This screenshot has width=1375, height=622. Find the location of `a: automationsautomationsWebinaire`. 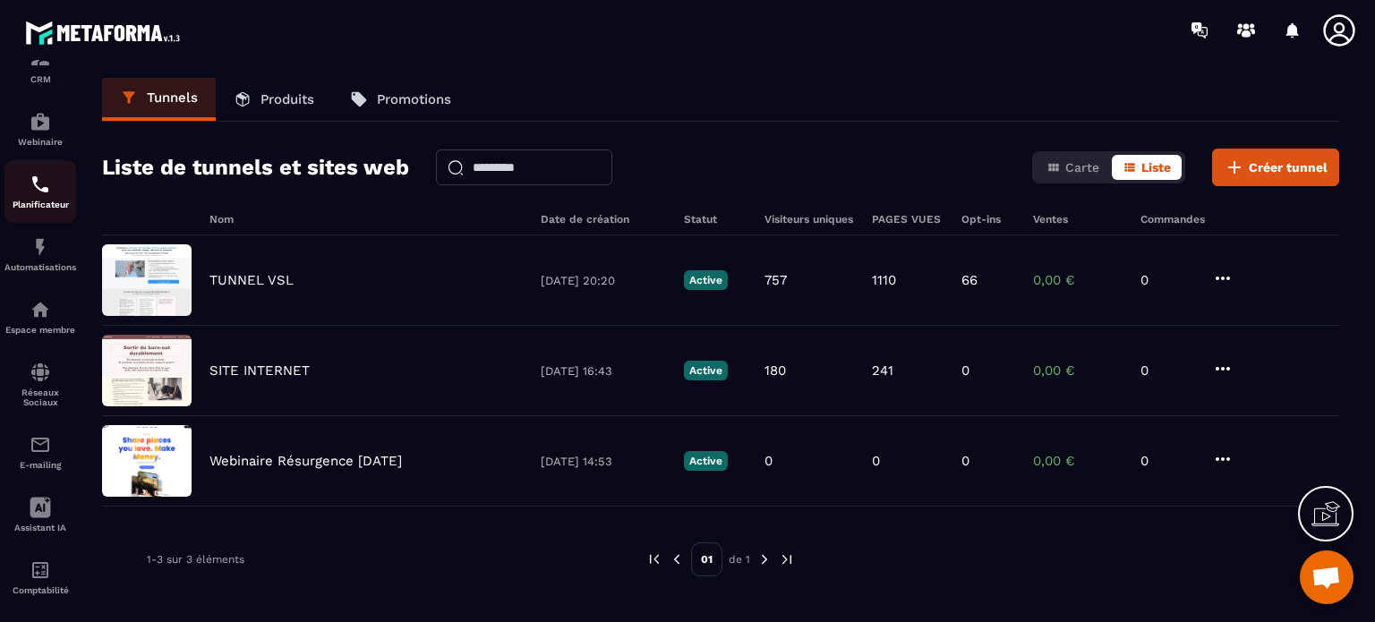

a: automationsautomationsWebinaire is located at coordinates (40, 129).